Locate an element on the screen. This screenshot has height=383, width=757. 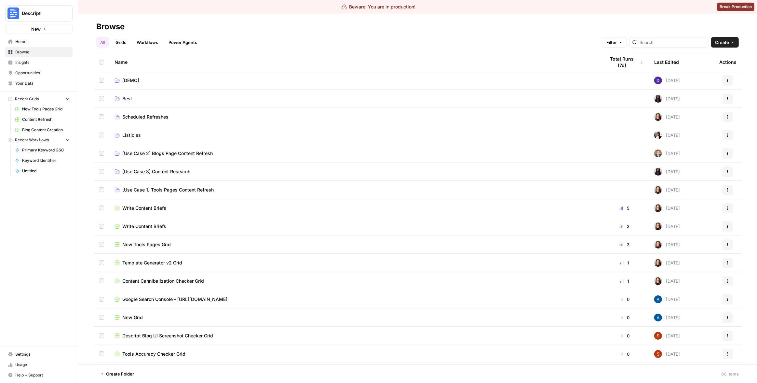
div: Total Runs (7d) is located at coordinates (625, 62).